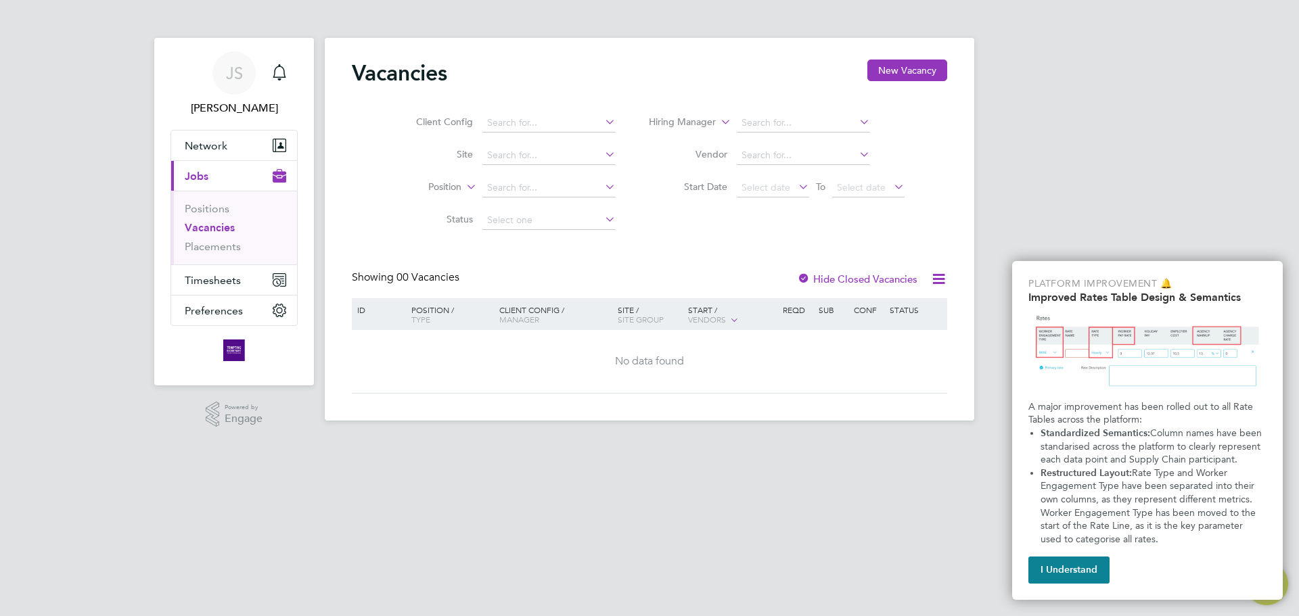 This screenshot has width=1299, height=616. Describe the element at coordinates (434, 122) in the screenshot. I see `label: Client Config` at that location.